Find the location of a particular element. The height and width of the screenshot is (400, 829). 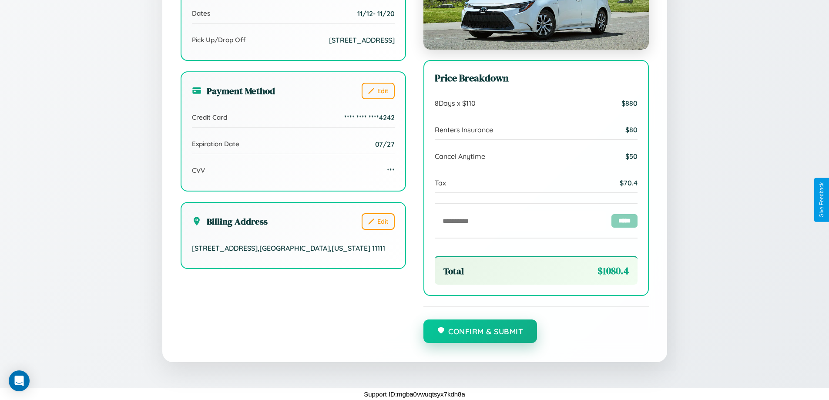

h3: Billing Address is located at coordinates (230, 221).